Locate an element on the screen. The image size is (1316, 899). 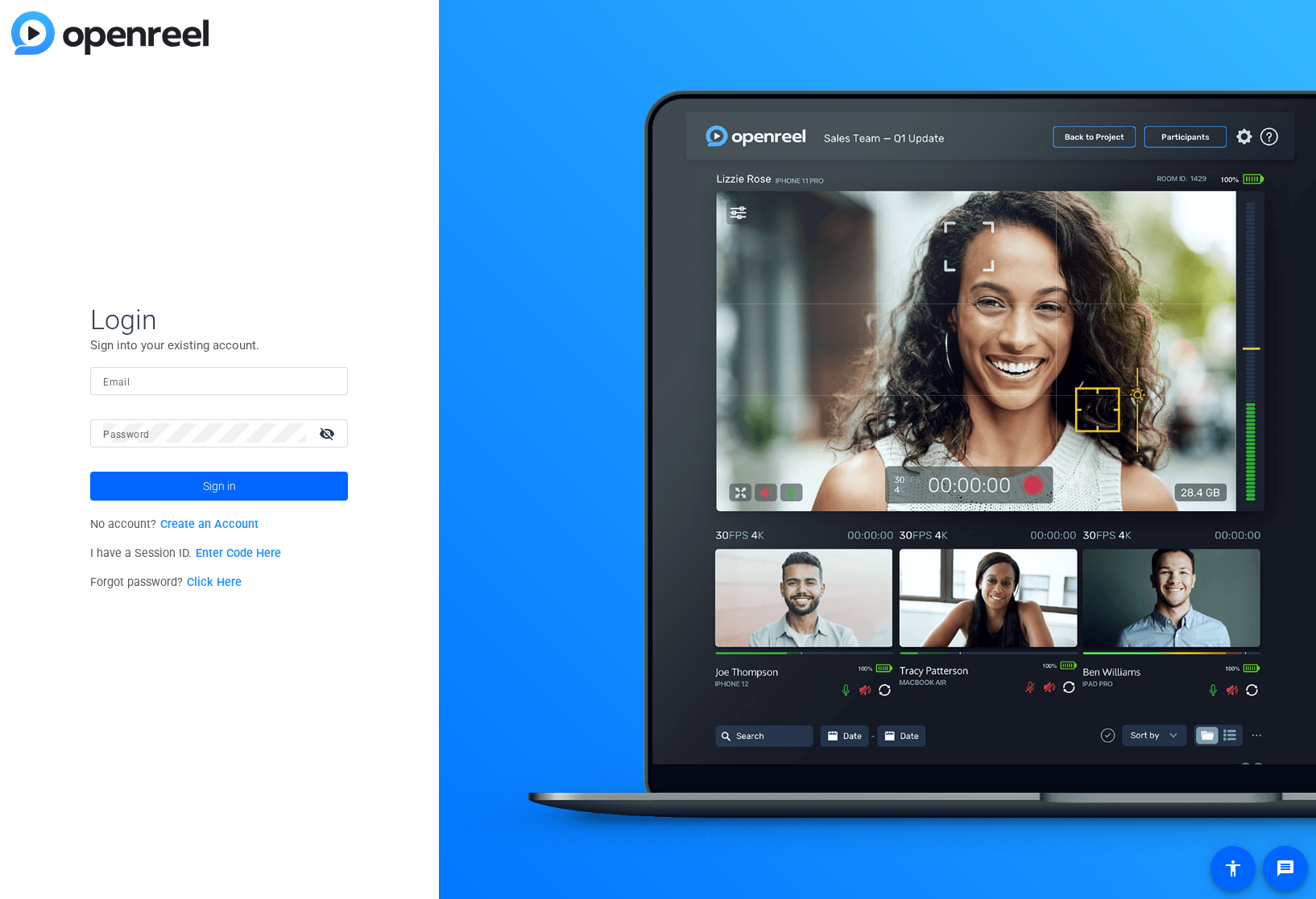
mat-icon: visibility_off is located at coordinates (329, 433).